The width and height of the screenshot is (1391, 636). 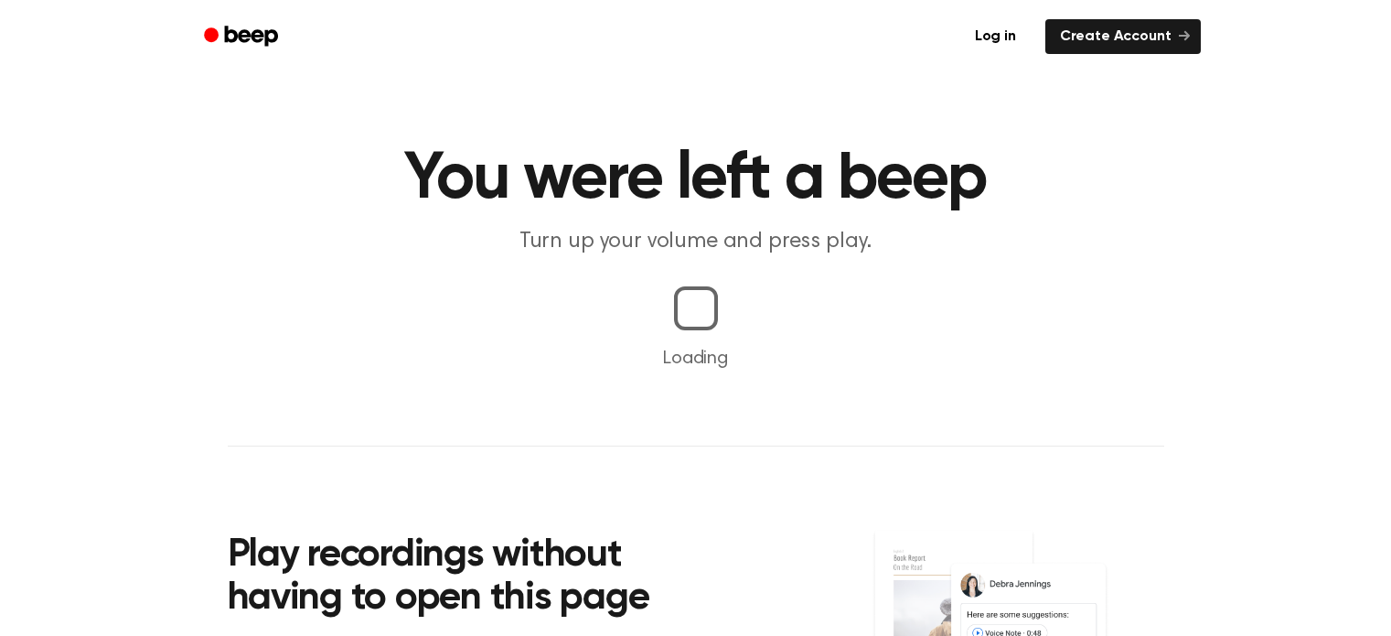 I want to click on a: Beep, so click(x=242, y=37).